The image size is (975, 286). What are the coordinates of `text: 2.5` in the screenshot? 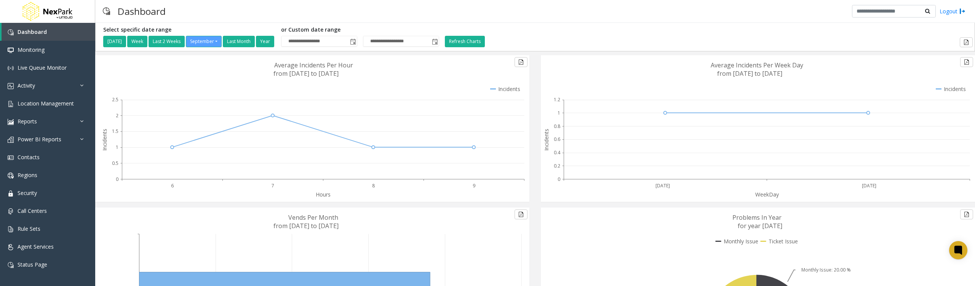 It's located at (115, 99).